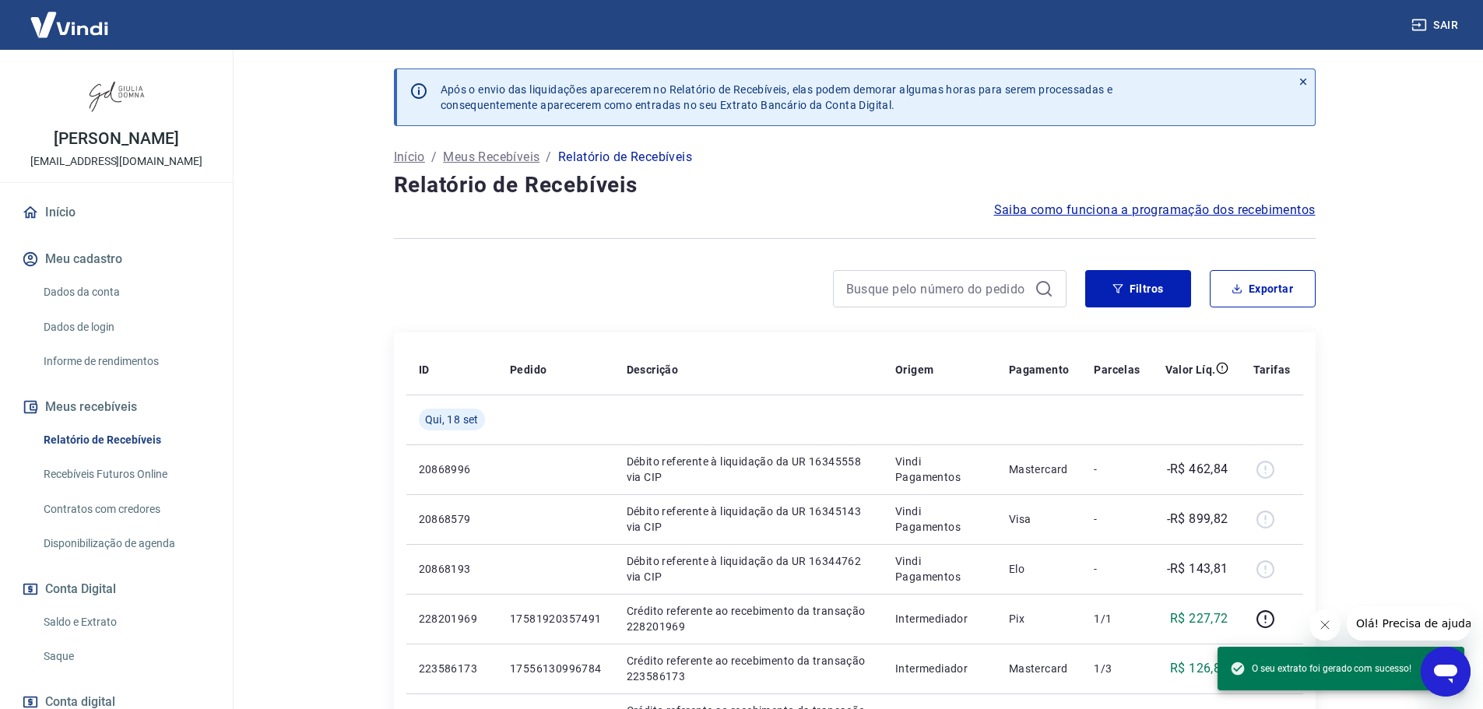 The width and height of the screenshot is (1483, 709). I want to click on p: Pedido, so click(528, 370).